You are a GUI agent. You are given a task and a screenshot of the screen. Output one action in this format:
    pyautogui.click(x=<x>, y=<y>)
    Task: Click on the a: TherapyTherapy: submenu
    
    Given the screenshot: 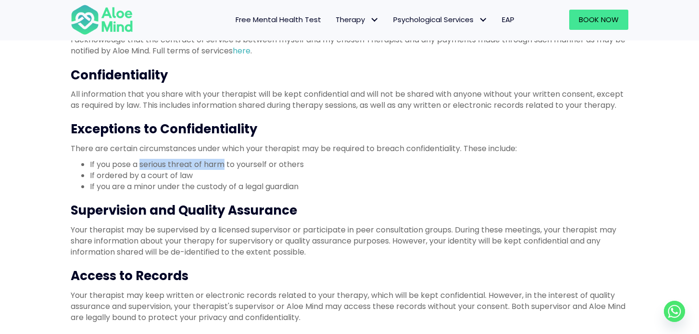 What is the action you would take?
    pyautogui.click(x=357, y=20)
    